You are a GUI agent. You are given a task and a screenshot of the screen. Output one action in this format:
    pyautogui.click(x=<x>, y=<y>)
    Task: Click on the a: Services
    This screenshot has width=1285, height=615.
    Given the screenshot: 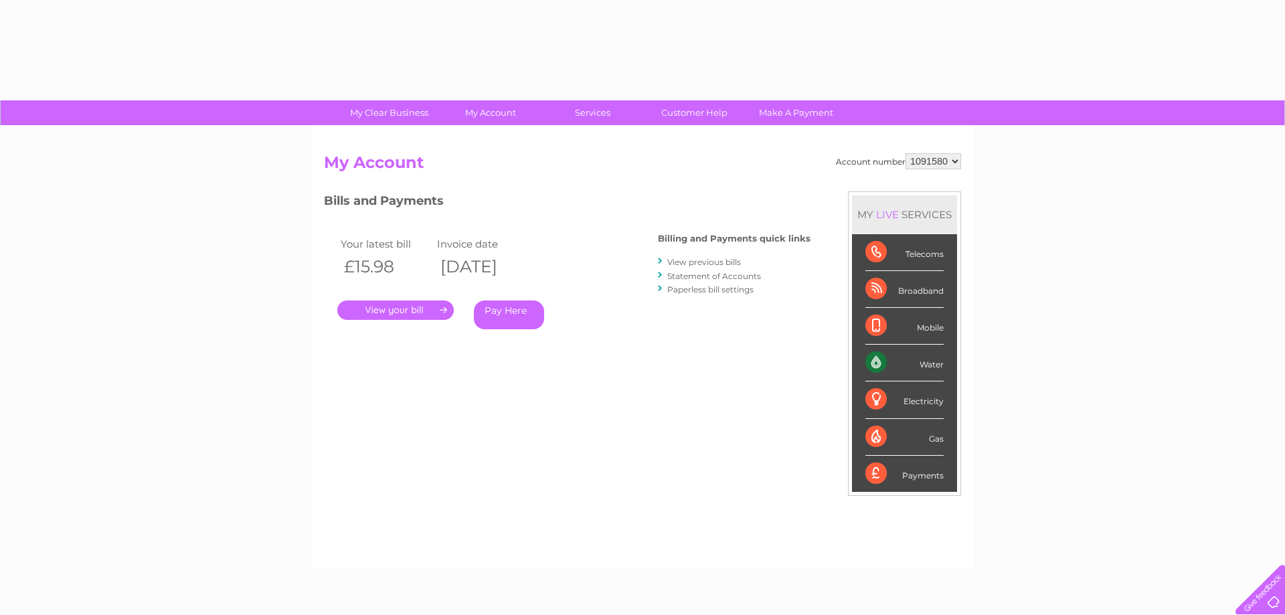 What is the action you would take?
    pyautogui.click(x=593, y=112)
    